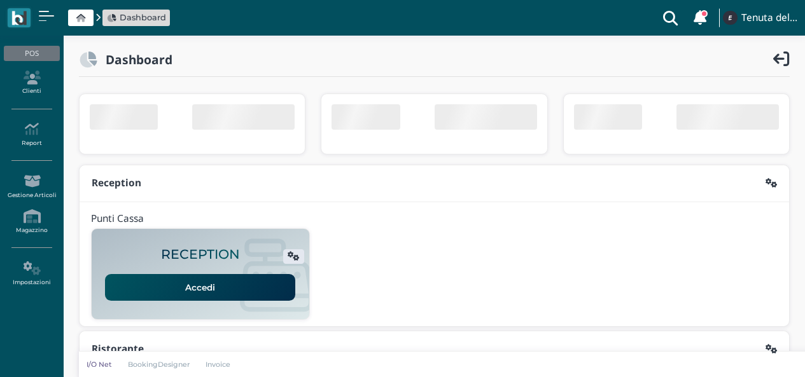 Image resolution: width=805 pixels, height=377 pixels. What do you see at coordinates (759, 18) in the screenshot?
I see `a: ... Tenuta del Barco` at bounding box center [759, 18].